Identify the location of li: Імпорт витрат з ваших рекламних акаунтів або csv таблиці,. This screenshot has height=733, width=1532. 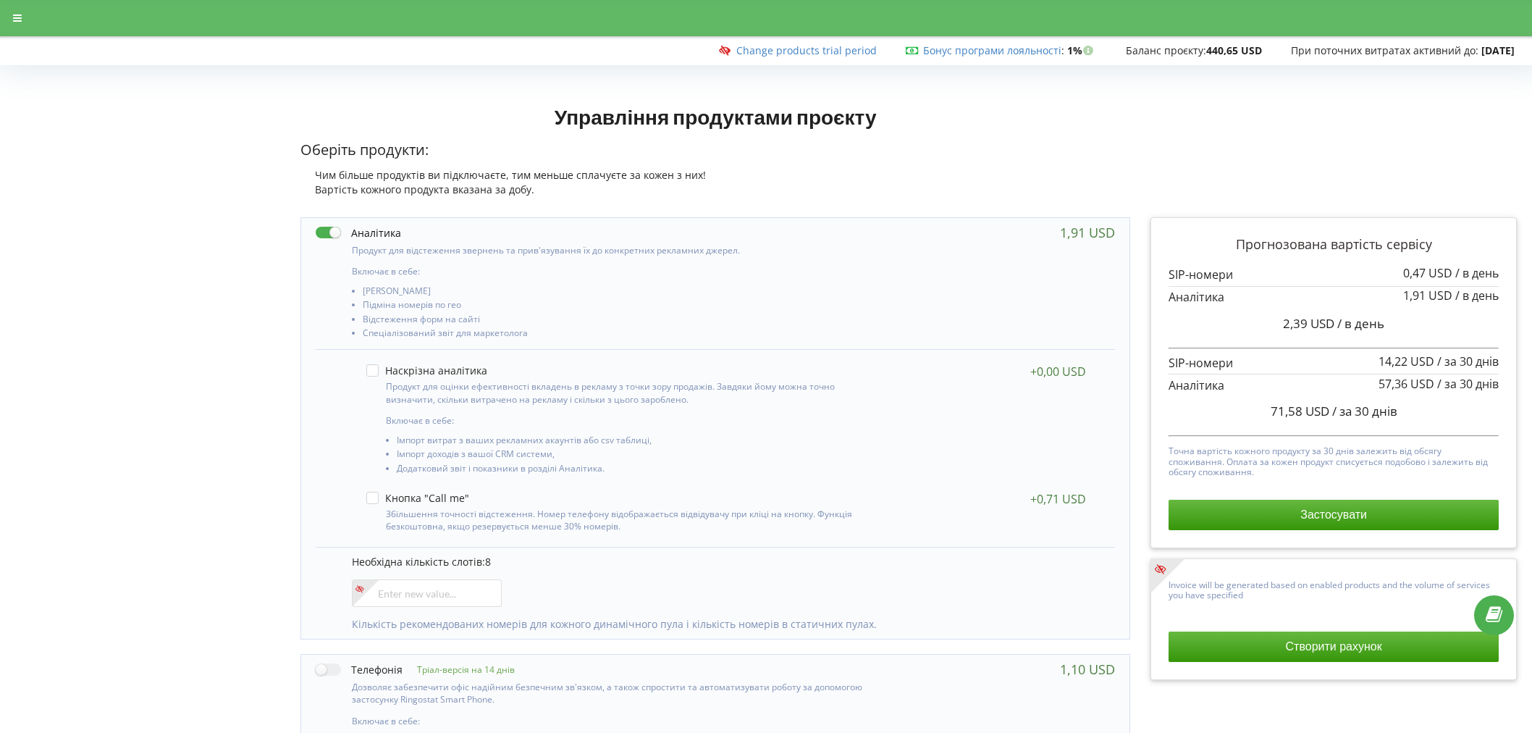
(633, 442).